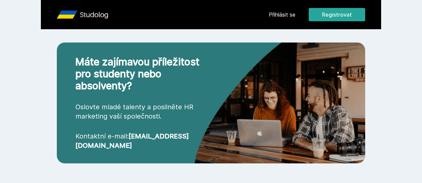  What do you see at coordinates (142, 74) in the screenshot?
I see `h2: Máte zajímavou příležitost pro studenty nebo absolventy?` at bounding box center [142, 74].